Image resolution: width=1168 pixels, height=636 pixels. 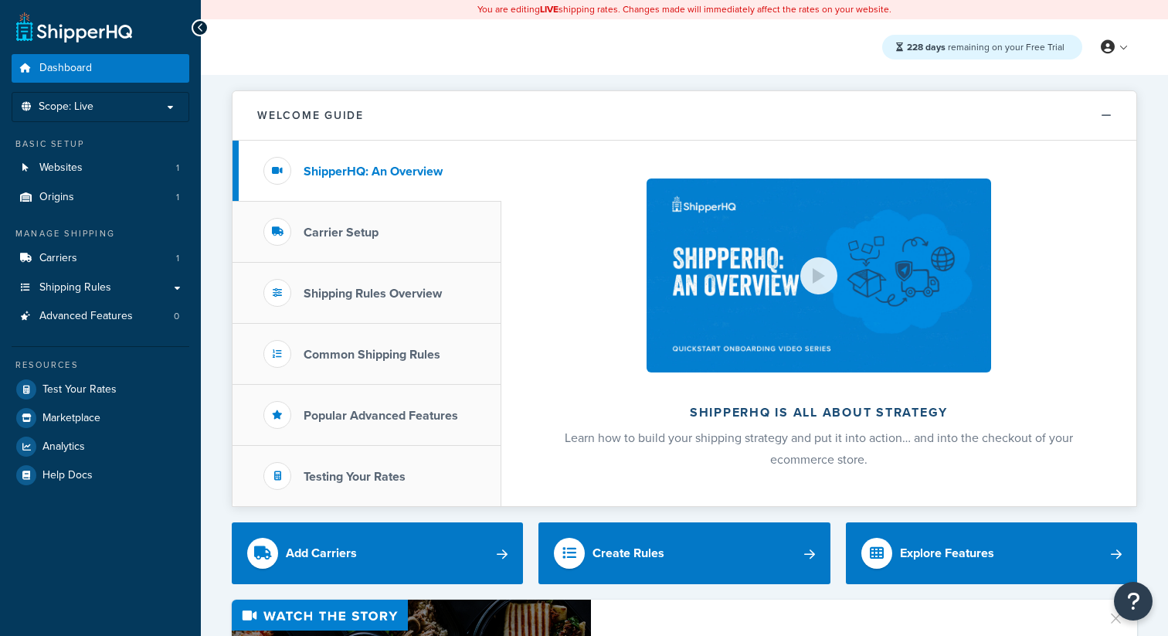 I want to click on img: ShipperHQ is all about strategy, so click(x=819, y=275).